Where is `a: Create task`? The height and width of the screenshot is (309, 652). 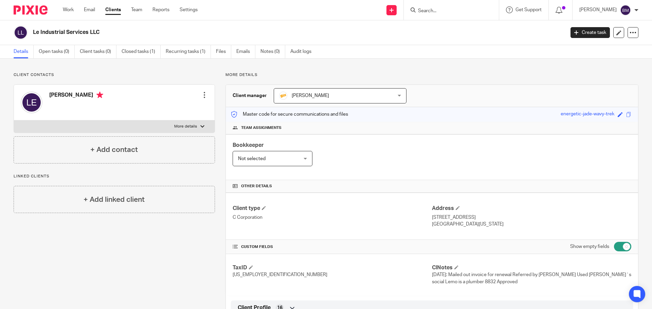
a: Create task is located at coordinates (590, 33).